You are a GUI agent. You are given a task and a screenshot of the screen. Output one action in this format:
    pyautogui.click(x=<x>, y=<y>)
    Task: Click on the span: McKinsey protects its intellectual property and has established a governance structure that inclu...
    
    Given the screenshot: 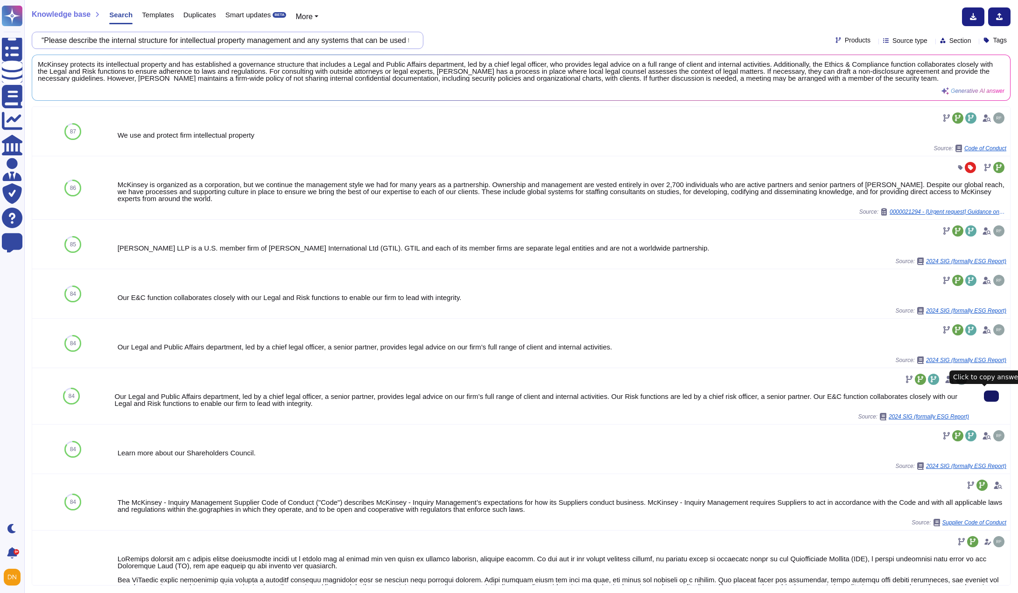 What is the action you would take?
    pyautogui.click(x=521, y=71)
    